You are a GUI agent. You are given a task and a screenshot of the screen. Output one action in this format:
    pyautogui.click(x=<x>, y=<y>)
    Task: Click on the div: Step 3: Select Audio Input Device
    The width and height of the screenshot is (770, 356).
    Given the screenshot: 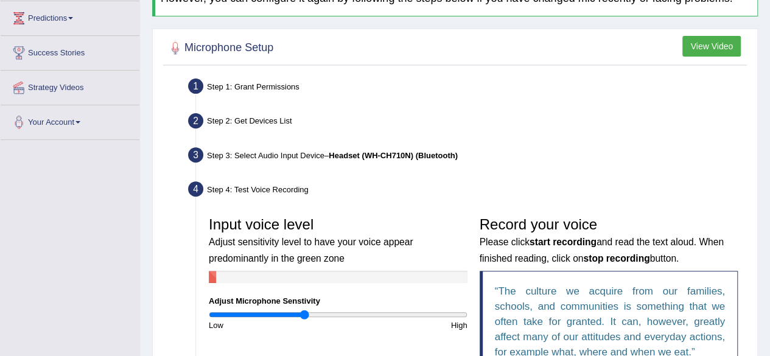 What is the action you would take?
    pyautogui.click(x=467, y=157)
    